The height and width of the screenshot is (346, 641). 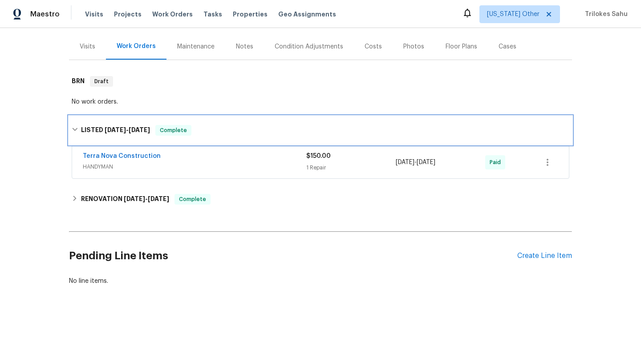 What do you see at coordinates (136, 46) in the screenshot?
I see `div: Work Orders` at bounding box center [136, 46].